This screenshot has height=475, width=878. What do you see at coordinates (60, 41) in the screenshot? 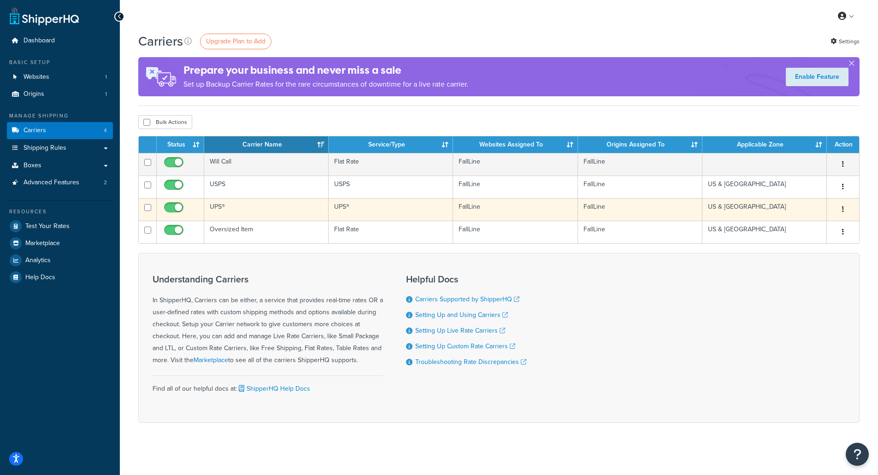
I see `li: Dashboard` at bounding box center [60, 41].